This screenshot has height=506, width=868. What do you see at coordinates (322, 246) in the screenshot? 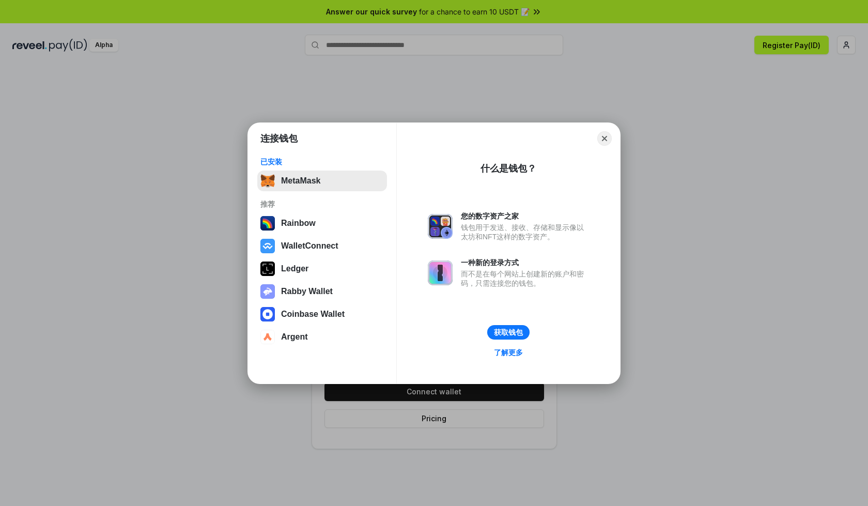
I see `button: WalletConnect` at bounding box center [322, 246].